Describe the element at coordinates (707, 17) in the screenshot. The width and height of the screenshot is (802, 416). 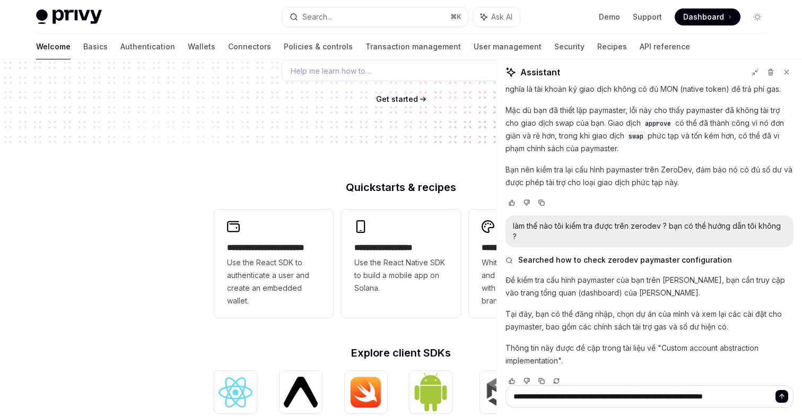
I see `a: Dashboard` at that location.